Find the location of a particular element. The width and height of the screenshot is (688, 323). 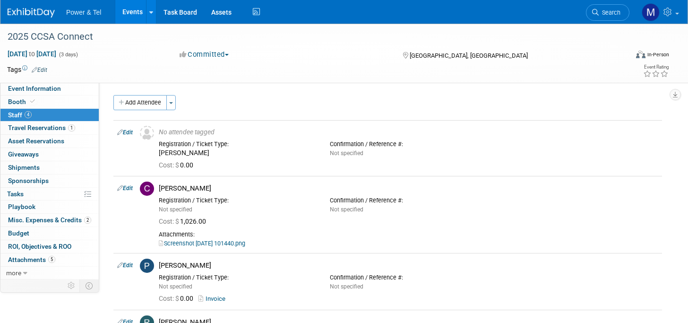

img: Format-Inperson.png is located at coordinates (640, 54).